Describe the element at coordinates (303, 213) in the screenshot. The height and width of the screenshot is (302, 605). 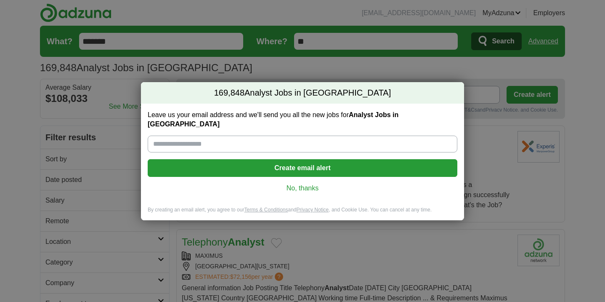
I see `div: By creating an email alert, you agree to our and , and Cookie Use. You can cancel at any time.` at that location.